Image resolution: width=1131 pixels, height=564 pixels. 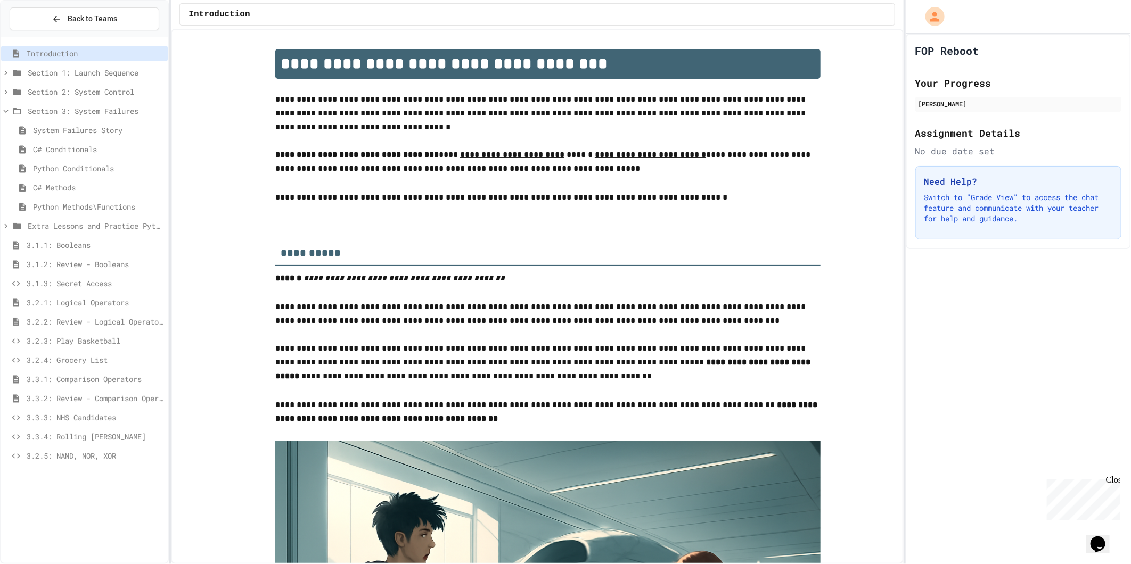 What do you see at coordinates (95, 341) in the screenshot?
I see `span: 3.2.3: Play Basketball` at bounding box center [95, 341].